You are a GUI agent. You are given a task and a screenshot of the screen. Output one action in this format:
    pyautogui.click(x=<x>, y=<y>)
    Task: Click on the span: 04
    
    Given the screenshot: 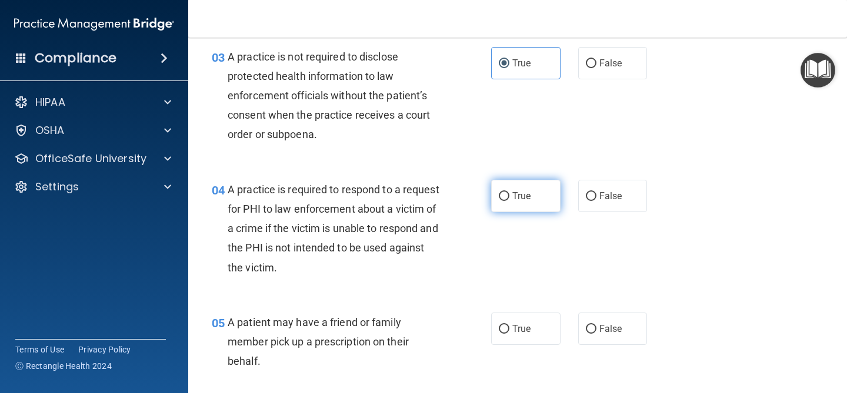 What is the action you would take?
    pyautogui.click(x=218, y=190)
    